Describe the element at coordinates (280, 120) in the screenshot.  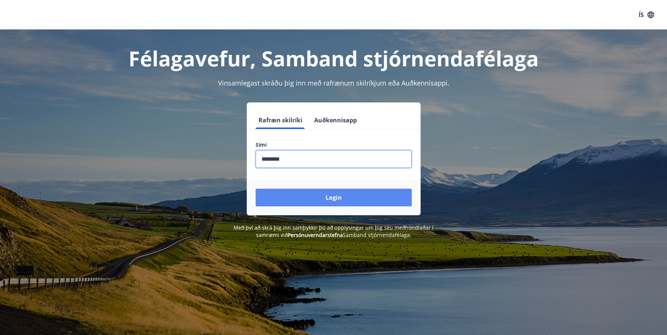
I see `button: Rafræn skilríki` at that location.